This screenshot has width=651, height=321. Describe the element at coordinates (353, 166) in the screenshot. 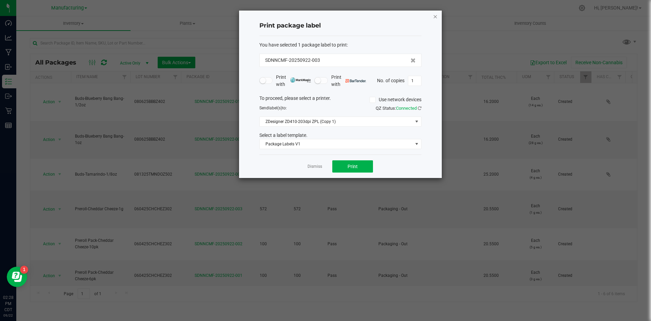

I see `button: Print` at that location.